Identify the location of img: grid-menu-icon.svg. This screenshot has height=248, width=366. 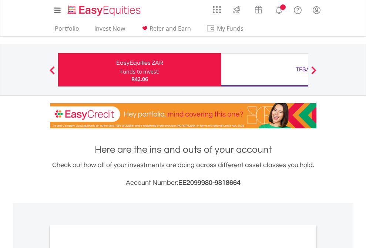
(217, 10).